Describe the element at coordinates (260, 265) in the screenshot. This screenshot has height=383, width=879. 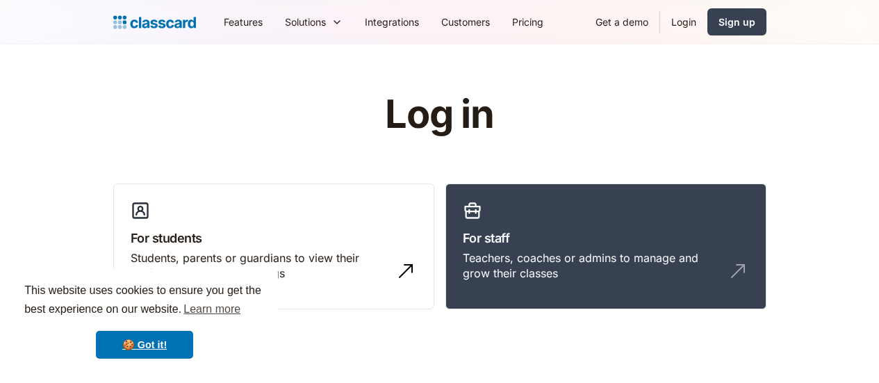
I see `div: Students, parents or guardians to view their profile and manage bookings` at that location.